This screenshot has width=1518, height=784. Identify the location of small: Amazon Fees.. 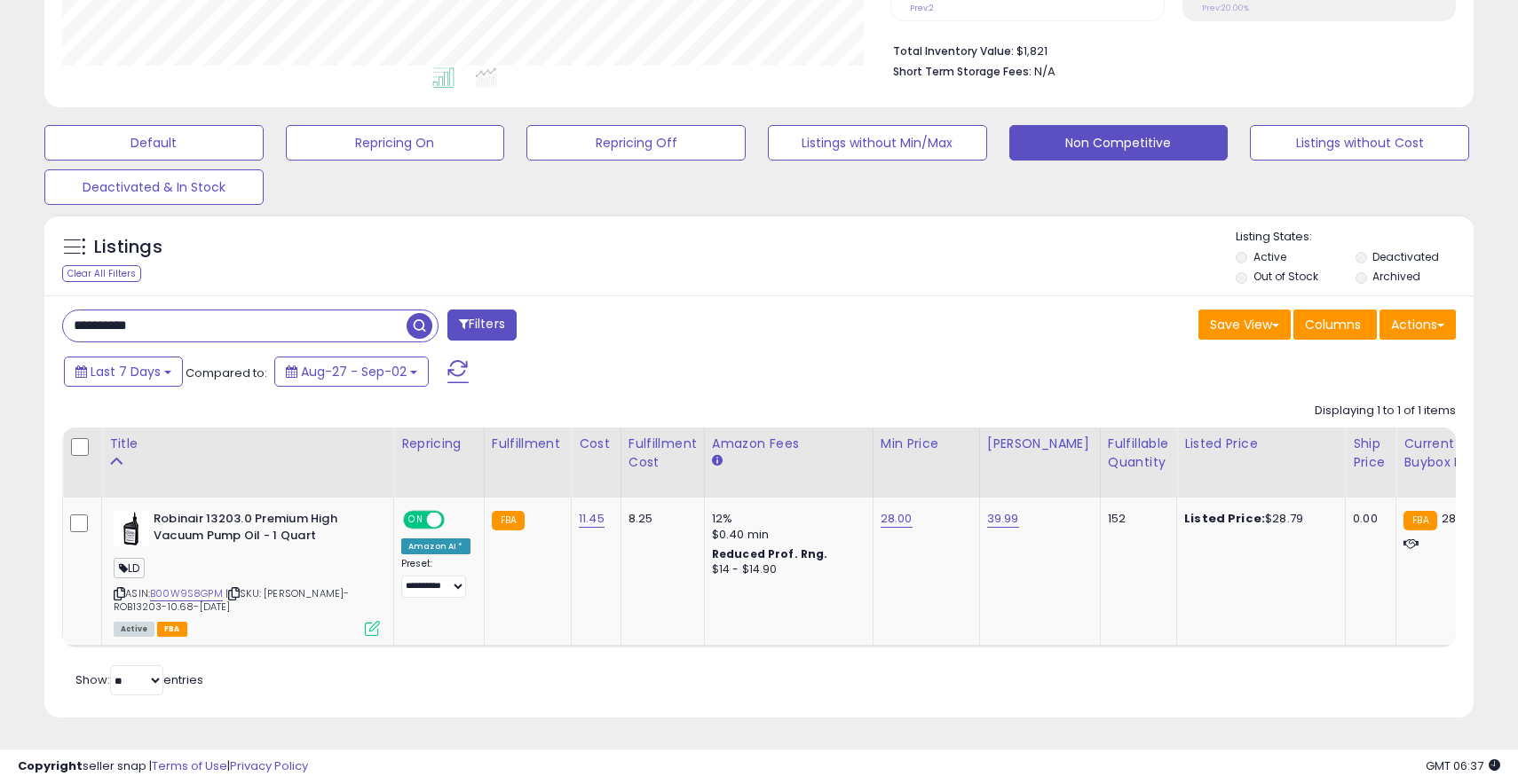
(718, 461).